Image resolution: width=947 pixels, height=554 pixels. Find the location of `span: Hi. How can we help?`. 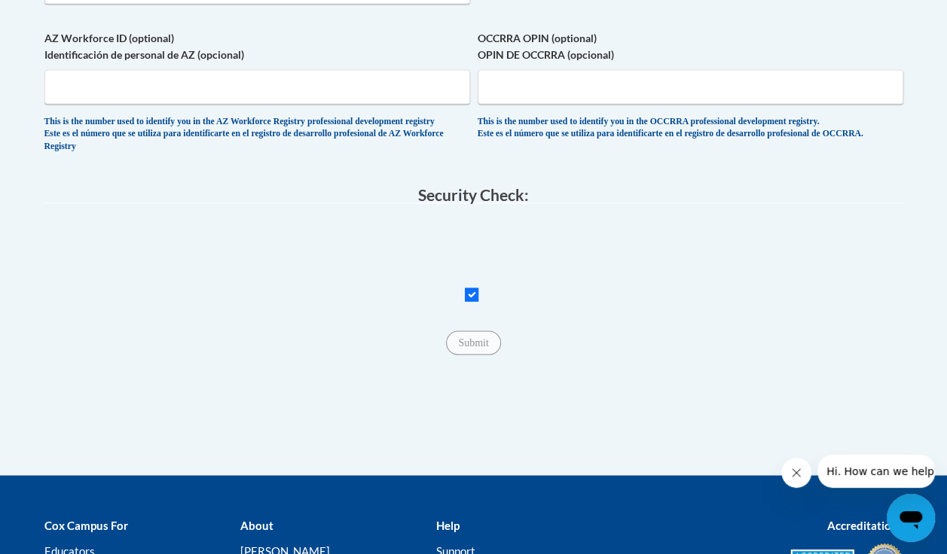

span: Hi. How can we help? is located at coordinates (66, 17).